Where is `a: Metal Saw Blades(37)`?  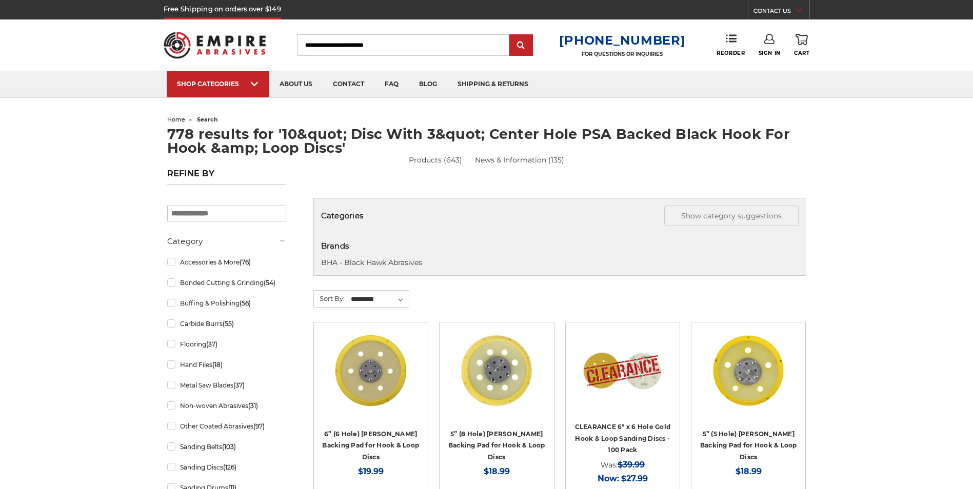
a: Metal Saw Blades(37) is located at coordinates (227, 385).